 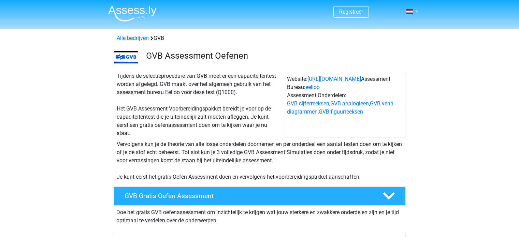 What do you see at coordinates (351, 12) in the screenshot?
I see `a: Registreer` at bounding box center [351, 12].